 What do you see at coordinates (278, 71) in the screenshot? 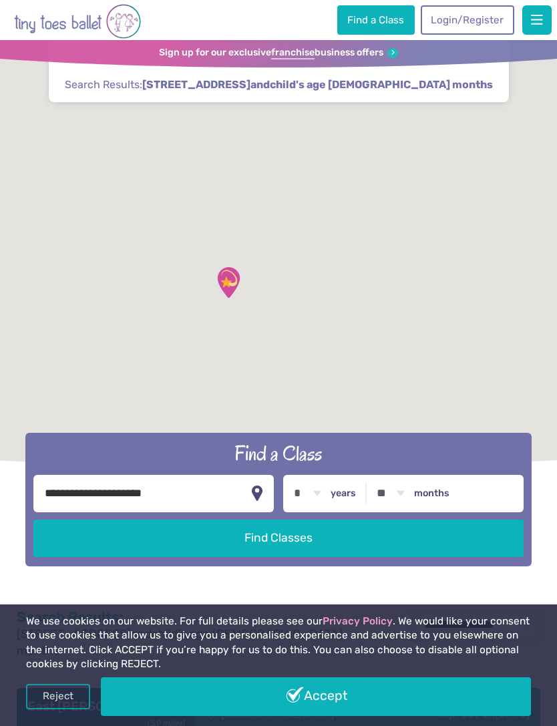
I see `div: Search Results:` at bounding box center [278, 71].